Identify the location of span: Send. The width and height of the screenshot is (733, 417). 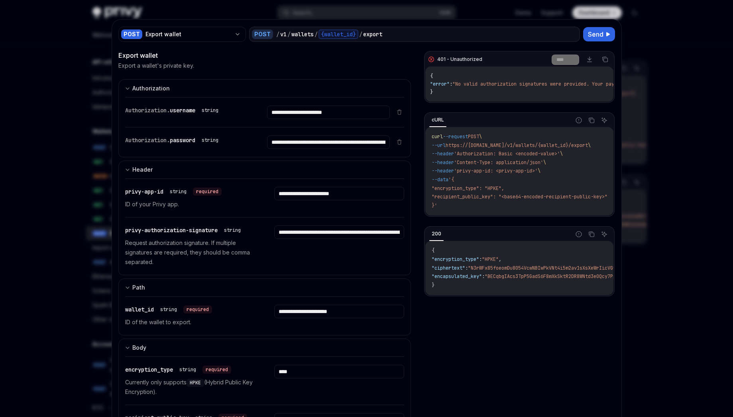
(596, 34).